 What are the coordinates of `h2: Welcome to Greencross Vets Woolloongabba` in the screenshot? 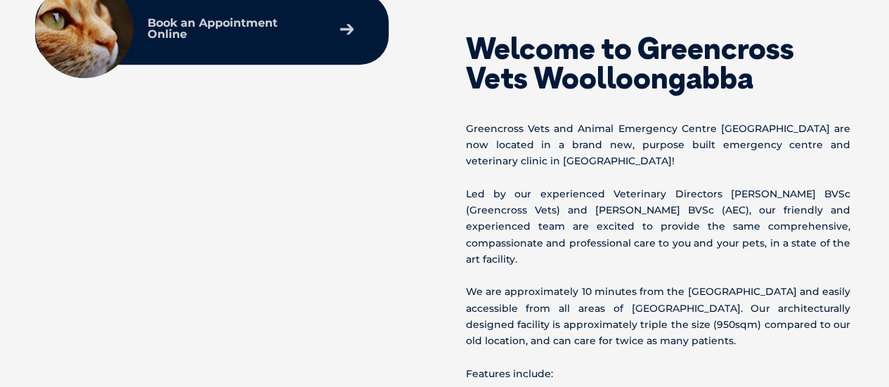 It's located at (658, 63).